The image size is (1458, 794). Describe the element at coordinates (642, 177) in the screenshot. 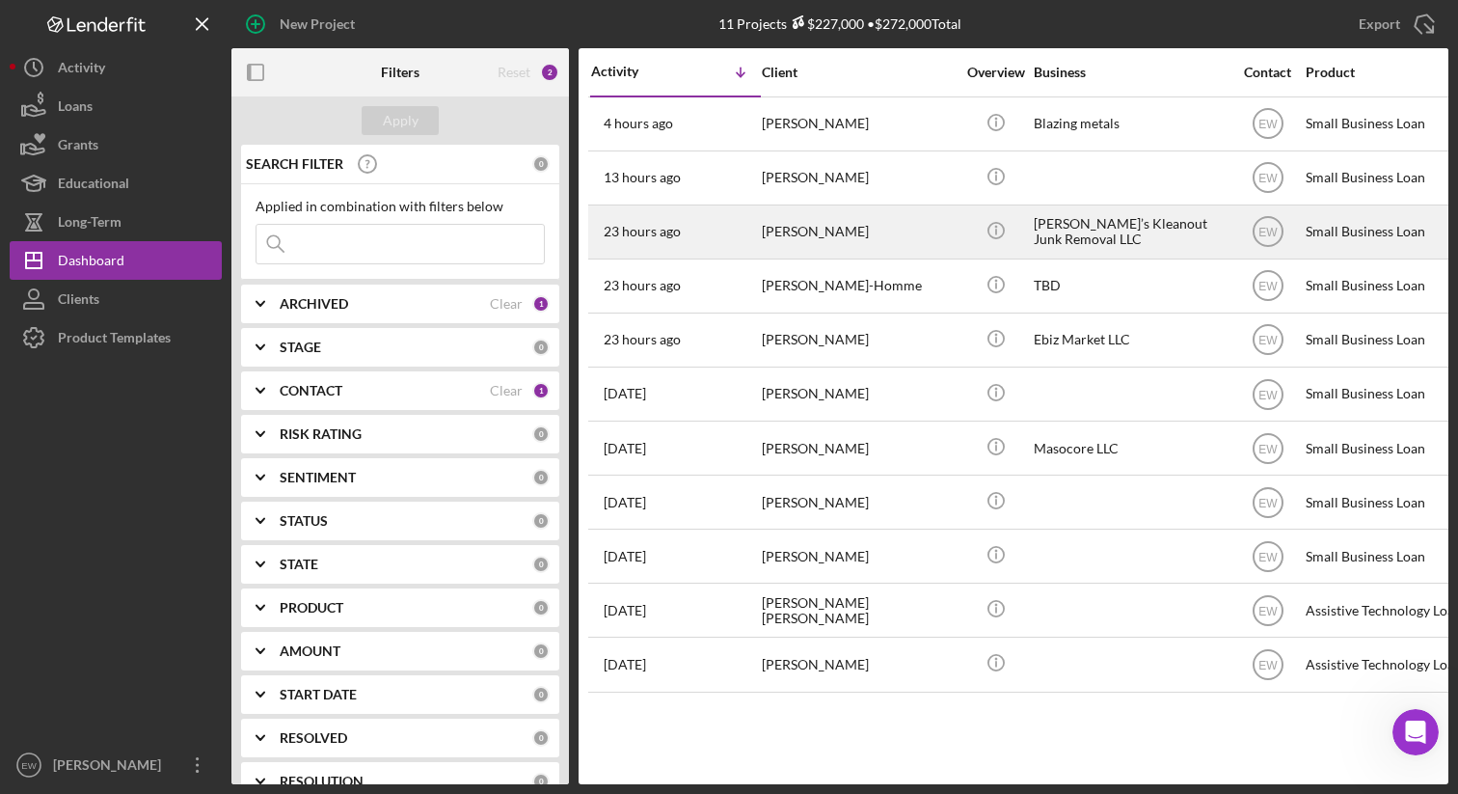

I see `time: 2025-09-30 10:02` at that location.